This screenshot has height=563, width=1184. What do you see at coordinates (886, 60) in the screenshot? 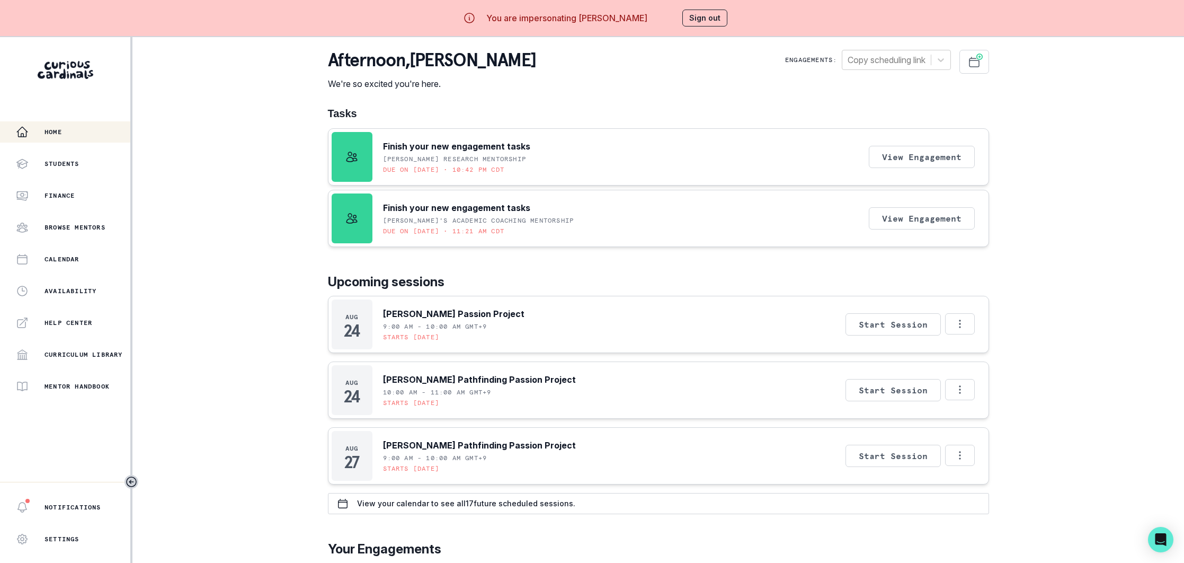
I see `div: Copy scheduling link` at bounding box center [886, 60].